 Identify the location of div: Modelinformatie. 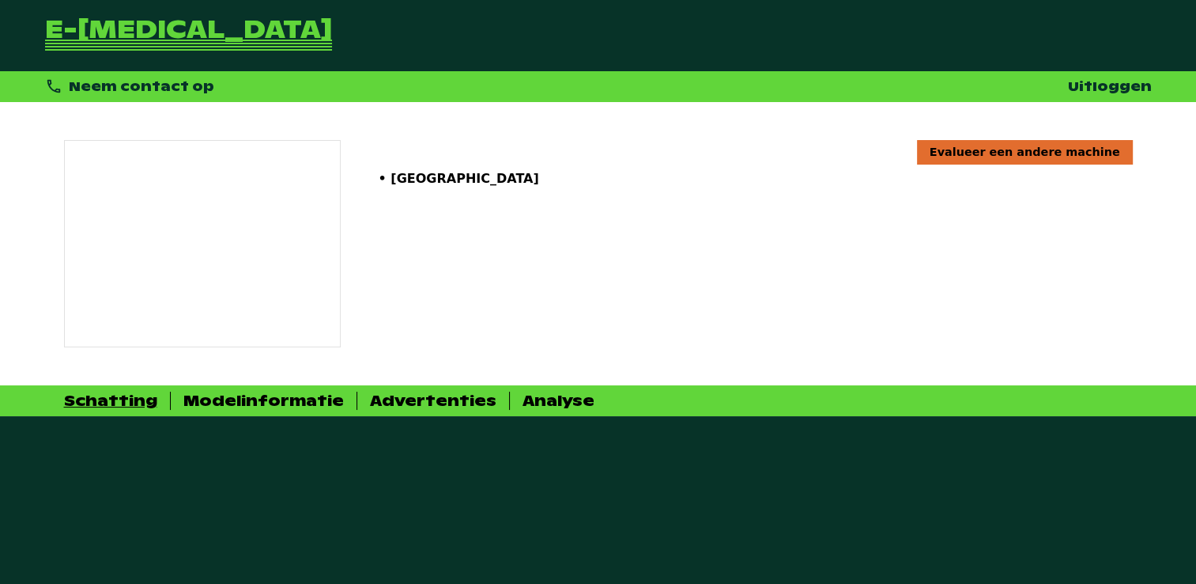
(263, 400).